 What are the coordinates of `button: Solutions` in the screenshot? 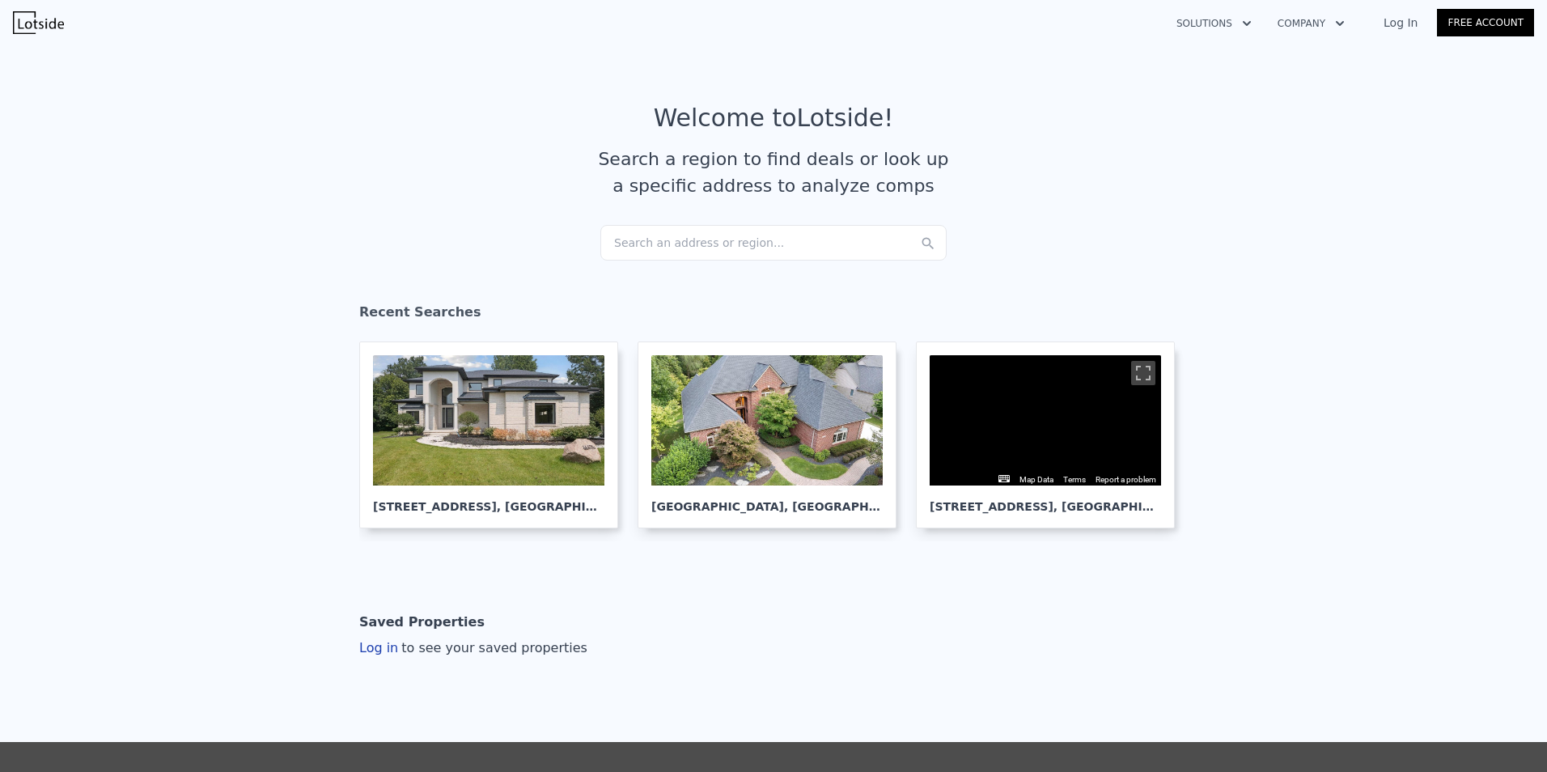 It's located at (1213, 23).